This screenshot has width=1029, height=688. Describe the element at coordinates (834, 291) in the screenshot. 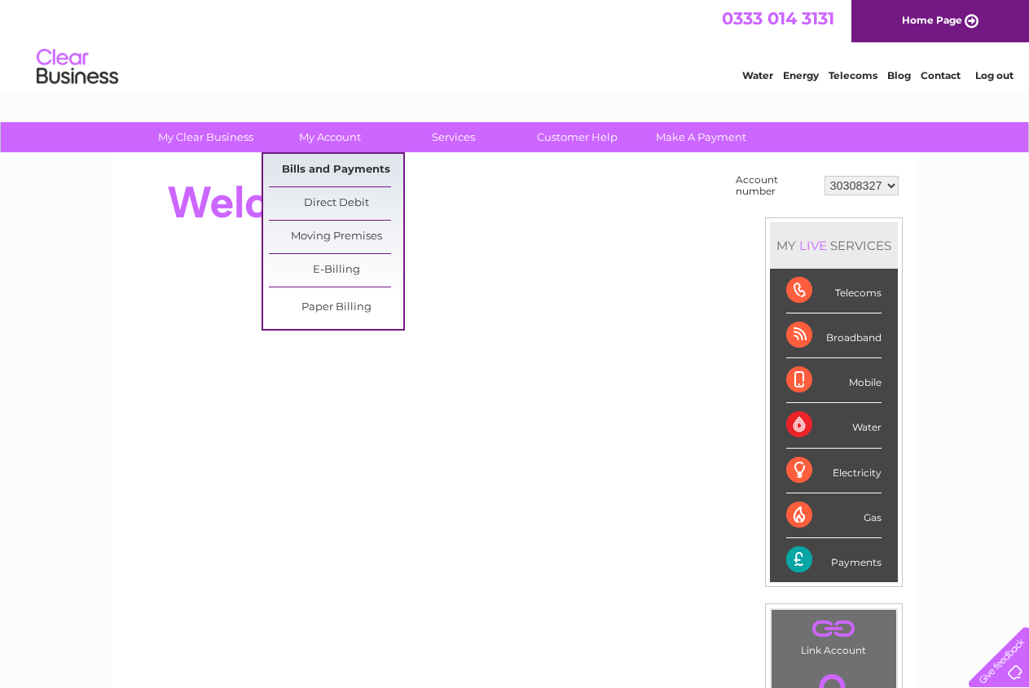

I see `div: Telecoms` at that location.